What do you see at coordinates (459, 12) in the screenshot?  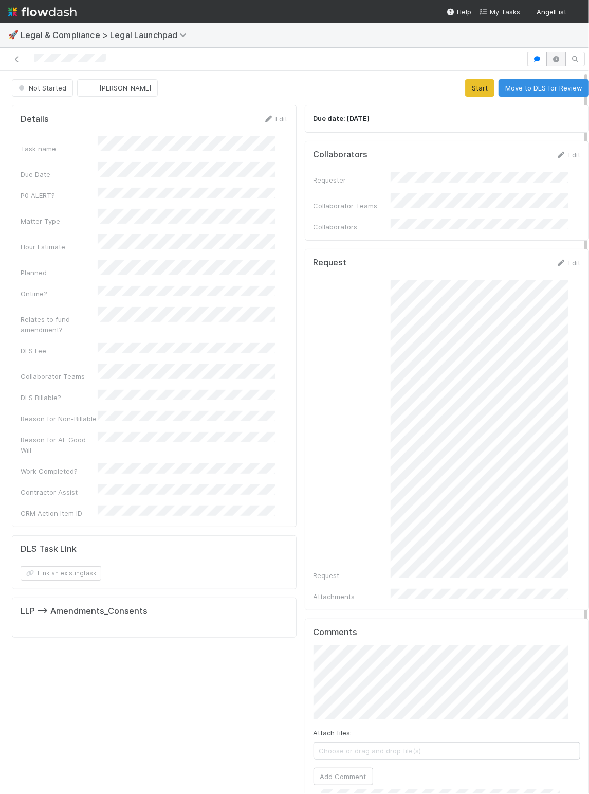 I see `div: Help` at bounding box center [459, 12].